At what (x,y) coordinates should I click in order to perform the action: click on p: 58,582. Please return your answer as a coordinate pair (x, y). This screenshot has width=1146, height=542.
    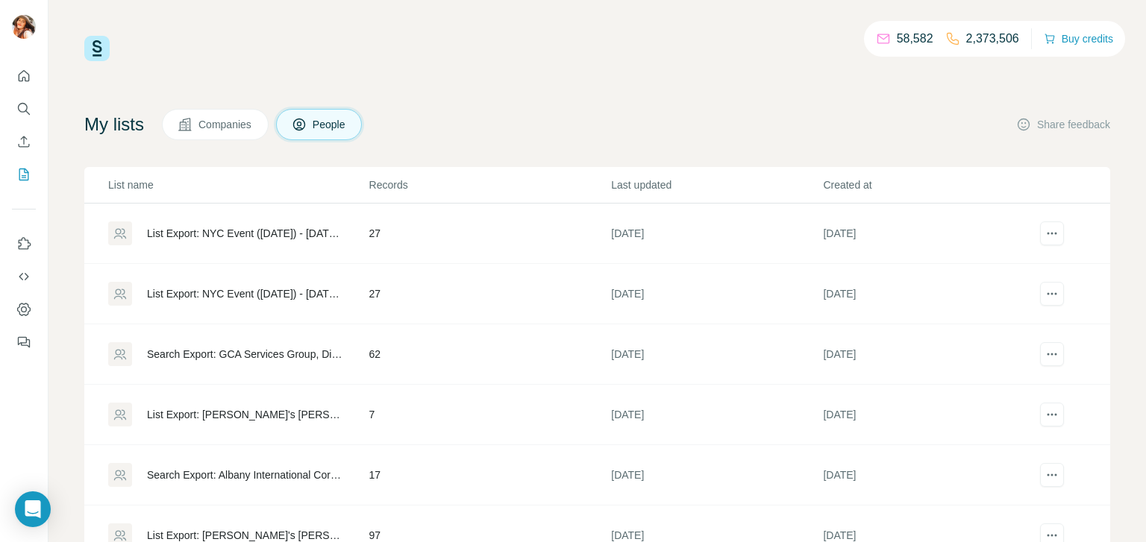
    Looking at the image, I should click on (915, 39).